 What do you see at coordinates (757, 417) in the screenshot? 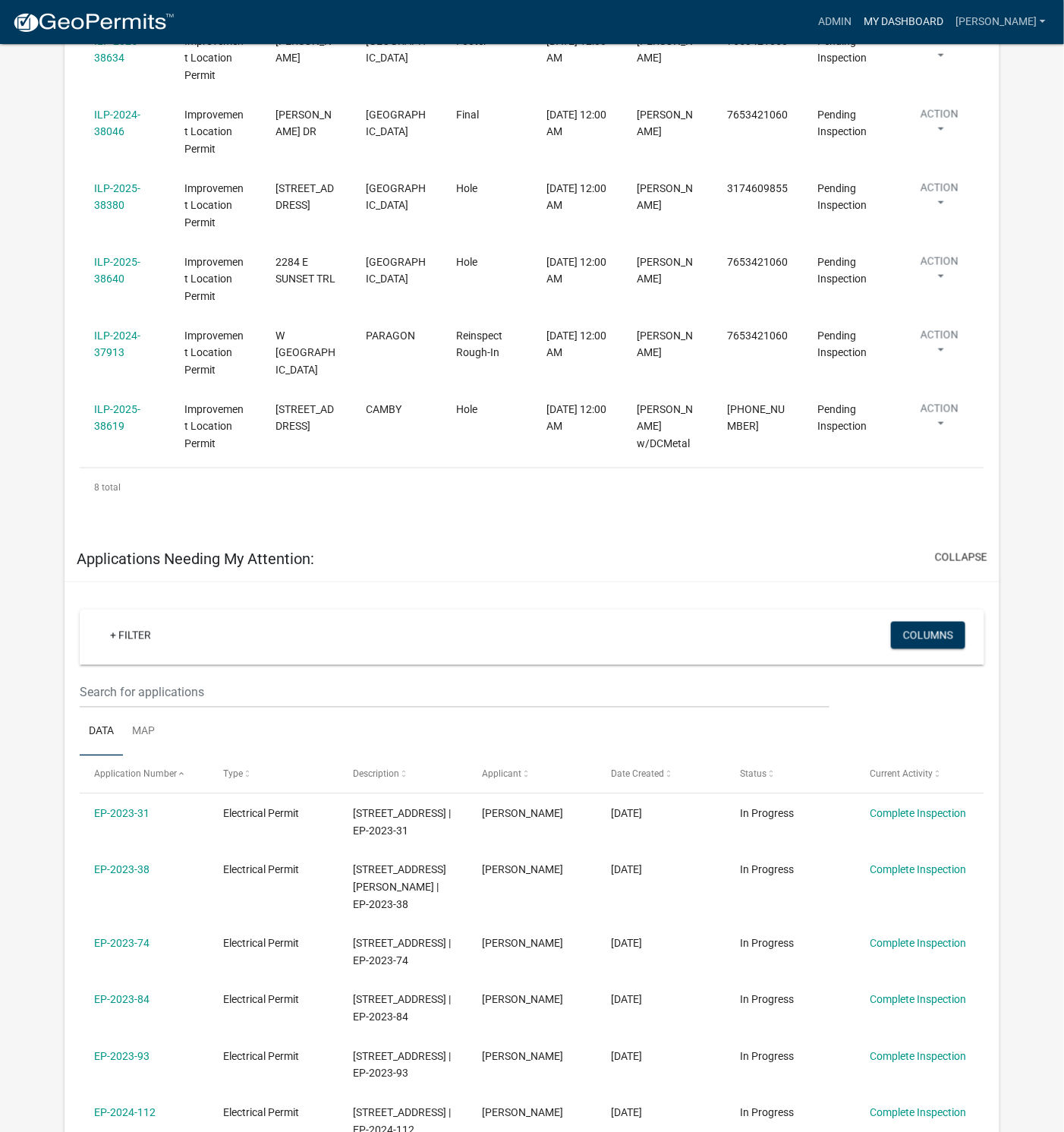
I see `span: 812-486-5021` at bounding box center [757, 417].